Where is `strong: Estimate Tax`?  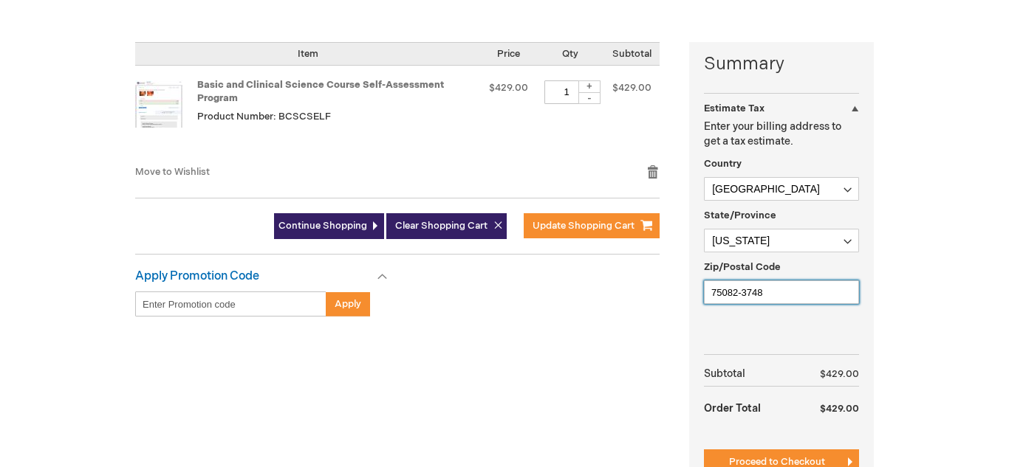 strong: Estimate Tax is located at coordinates (734, 109).